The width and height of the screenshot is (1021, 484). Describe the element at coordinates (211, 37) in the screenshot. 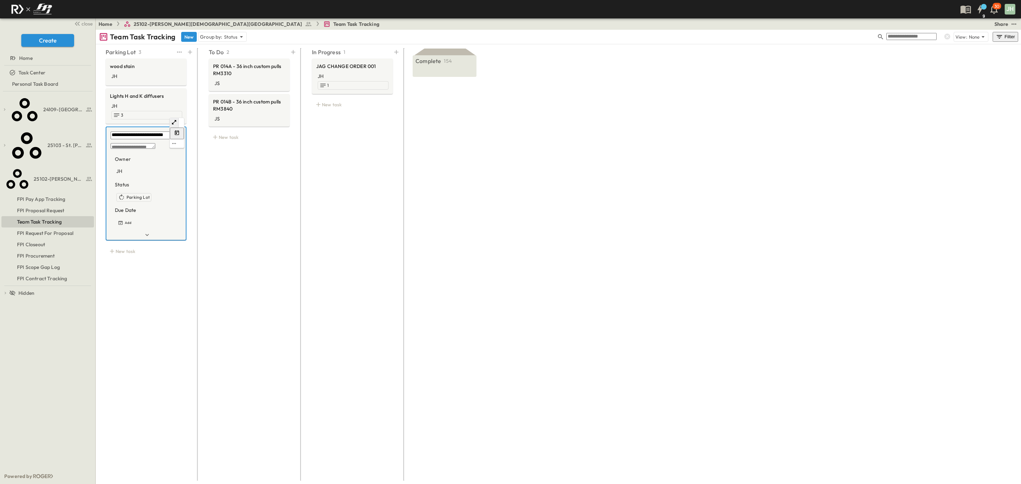

I see `p: Group by:` at that location.